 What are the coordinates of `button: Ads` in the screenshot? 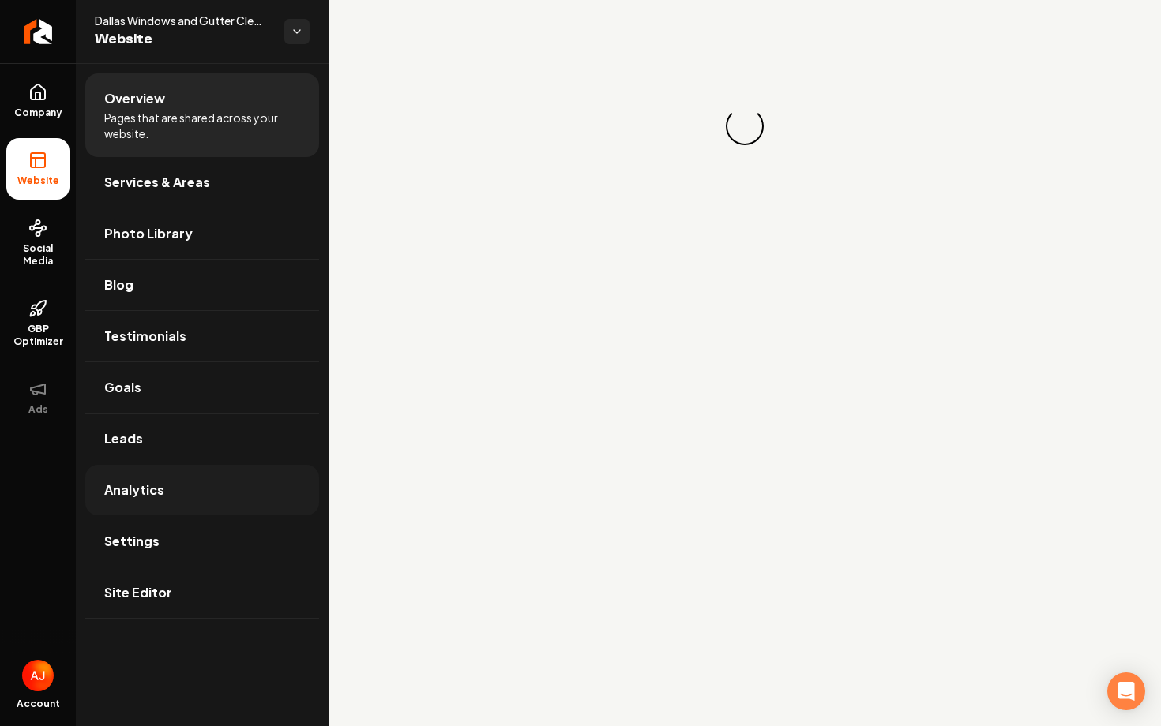 It's located at (38, 398).